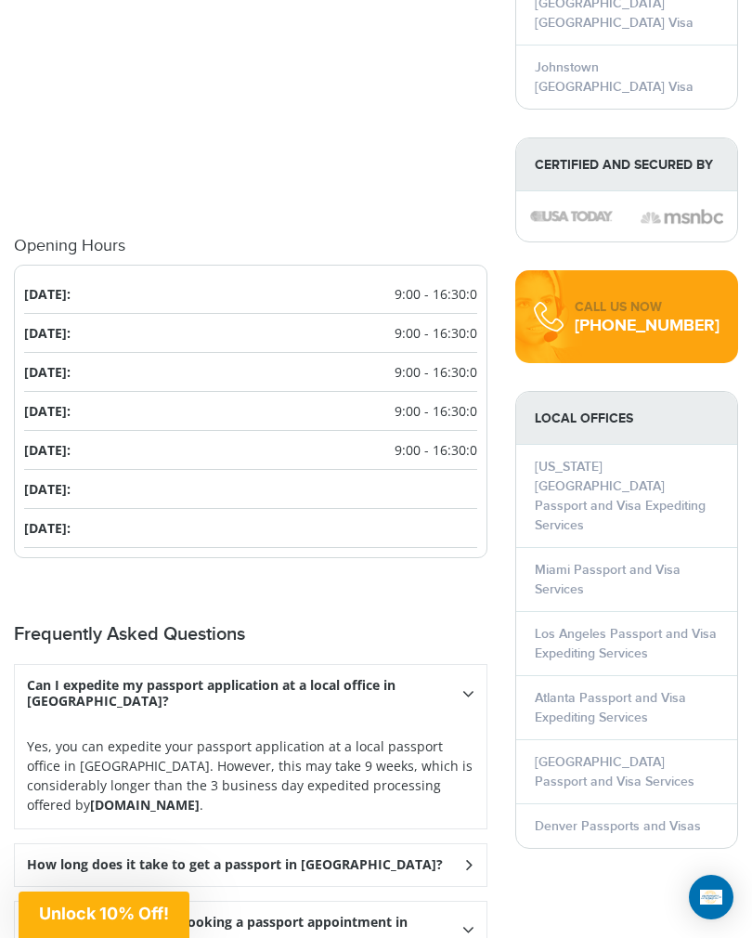  Describe the element at coordinates (607, 580) in the screenshot. I see `a: Miami Passport and Visa Services` at that location.